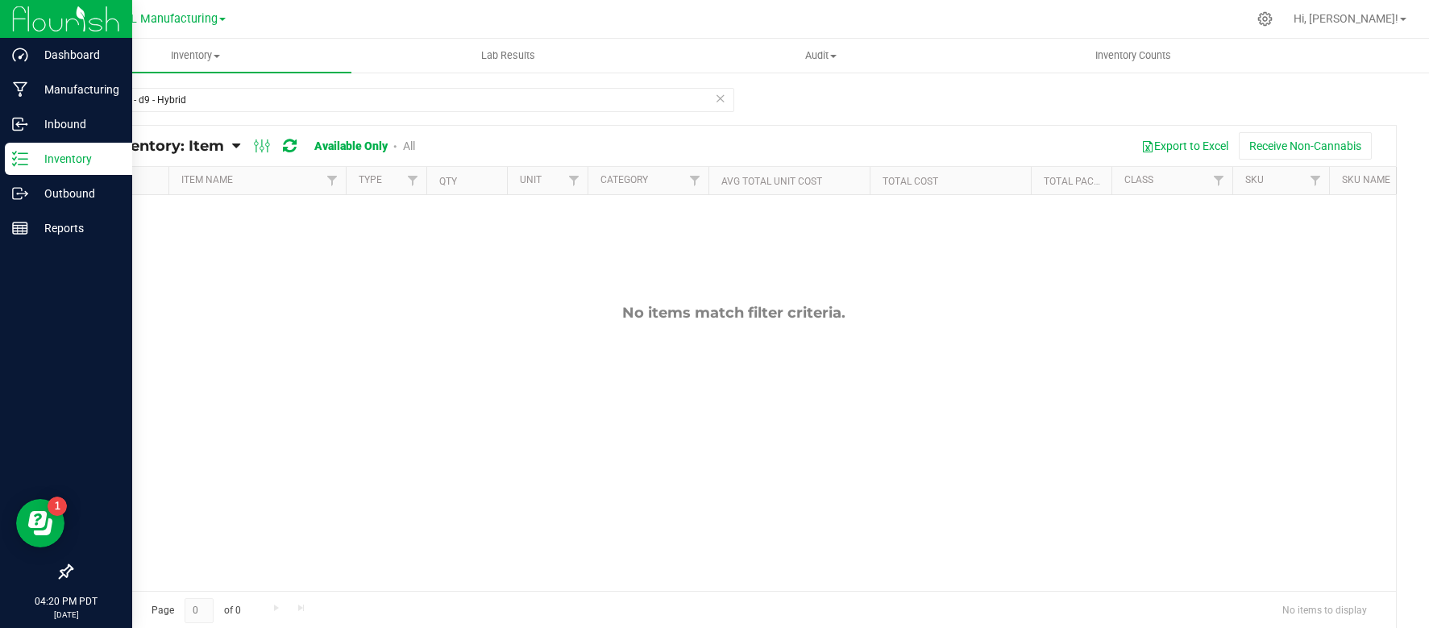 The image size is (1429, 628). I want to click on inline-svg: Dashboard, so click(20, 55).